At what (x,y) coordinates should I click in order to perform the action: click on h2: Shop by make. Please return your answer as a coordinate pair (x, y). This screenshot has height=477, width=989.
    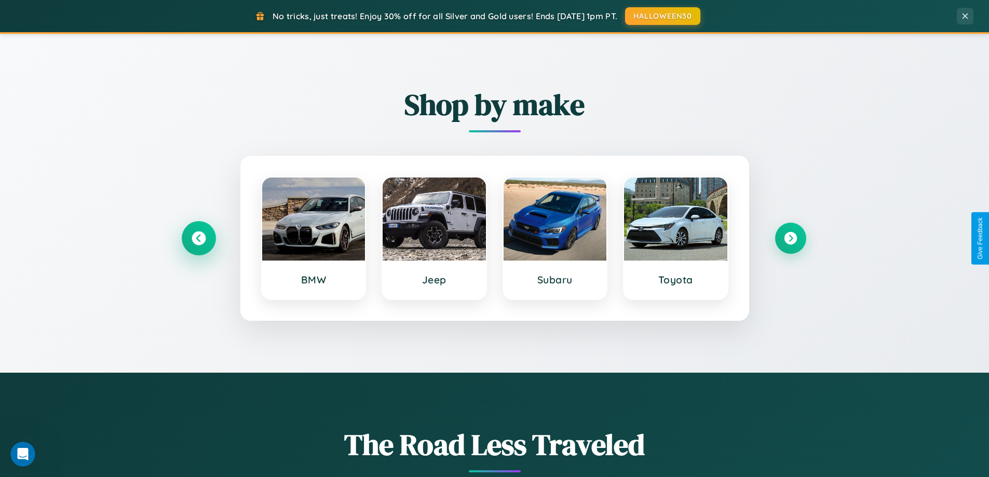
    Looking at the image, I should click on (495, 104).